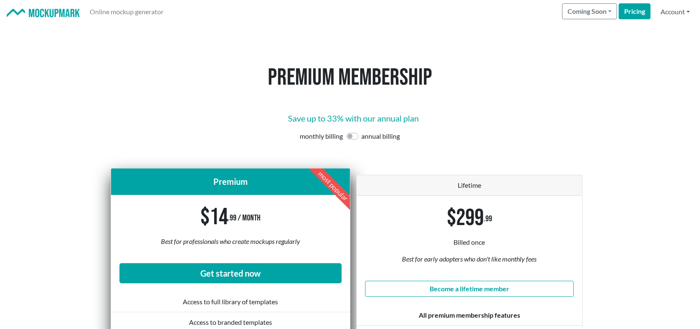  What do you see at coordinates (469, 259) in the screenshot?
I see `p: Best for early adopters who don't like monthly fees` at bounding box center [469, 259].